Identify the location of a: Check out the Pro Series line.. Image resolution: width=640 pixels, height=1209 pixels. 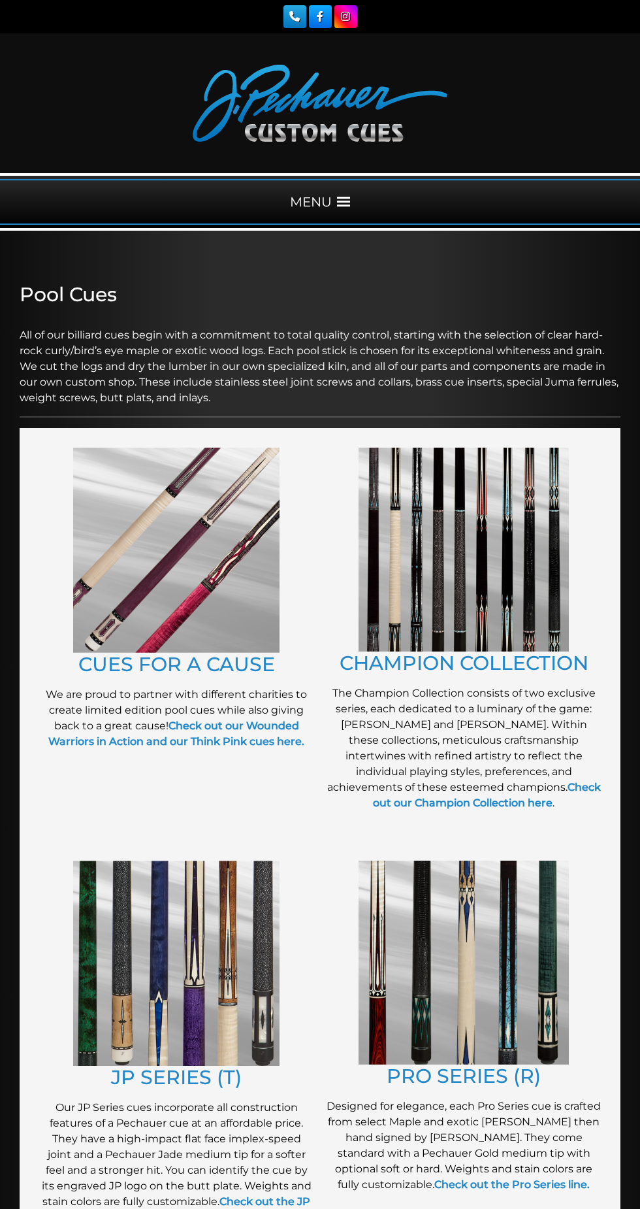
(512, 1184).